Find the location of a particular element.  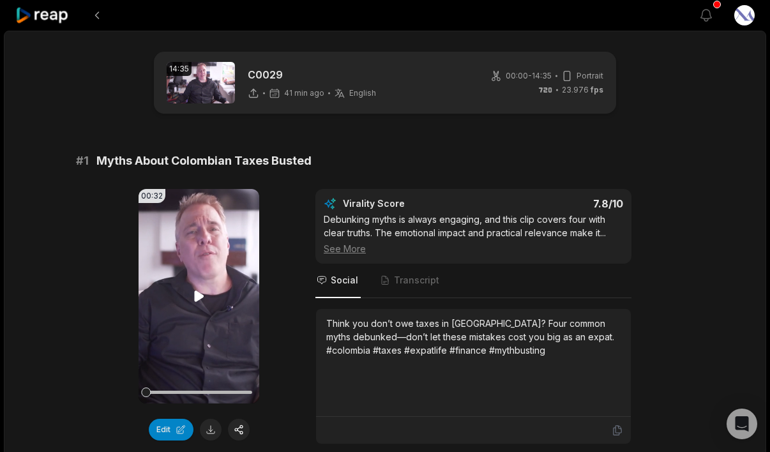

div: 7.8 /10 is located at coordinates (555, 204).